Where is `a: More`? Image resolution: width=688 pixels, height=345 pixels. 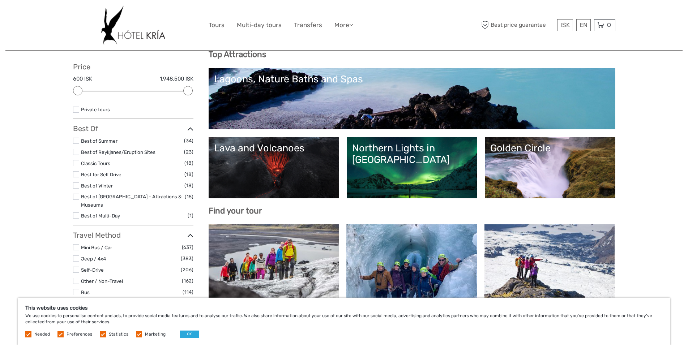
a: More is located at coordinates (344, 25).